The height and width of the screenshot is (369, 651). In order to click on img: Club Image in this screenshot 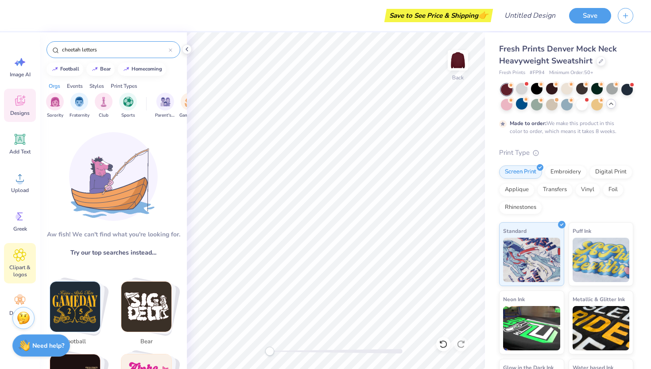, I will do `click(104, 101)`.